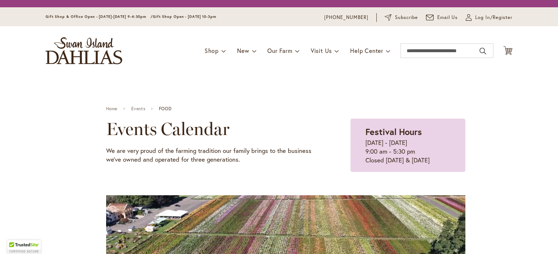  I want to click on span: Subscribe, so click(406, 17).